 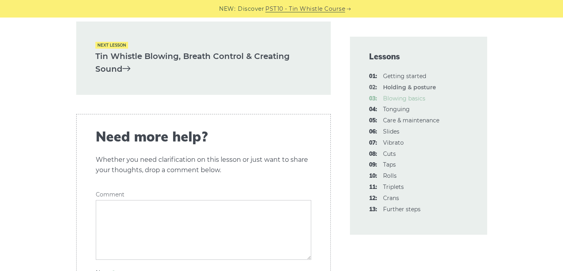 What do you see at coordinates (373, 121) in the screenshot?
I see `span: 05:` at bounding box center [373, 121].